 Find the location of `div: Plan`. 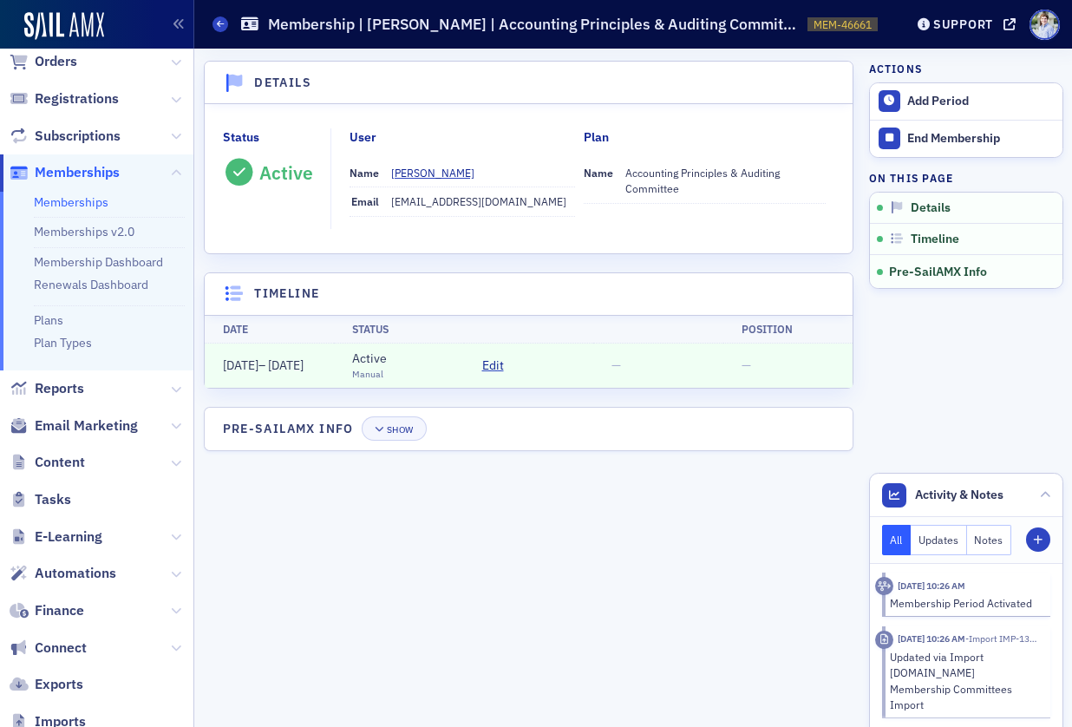

div: Plan is located at coordinates (596, 137).